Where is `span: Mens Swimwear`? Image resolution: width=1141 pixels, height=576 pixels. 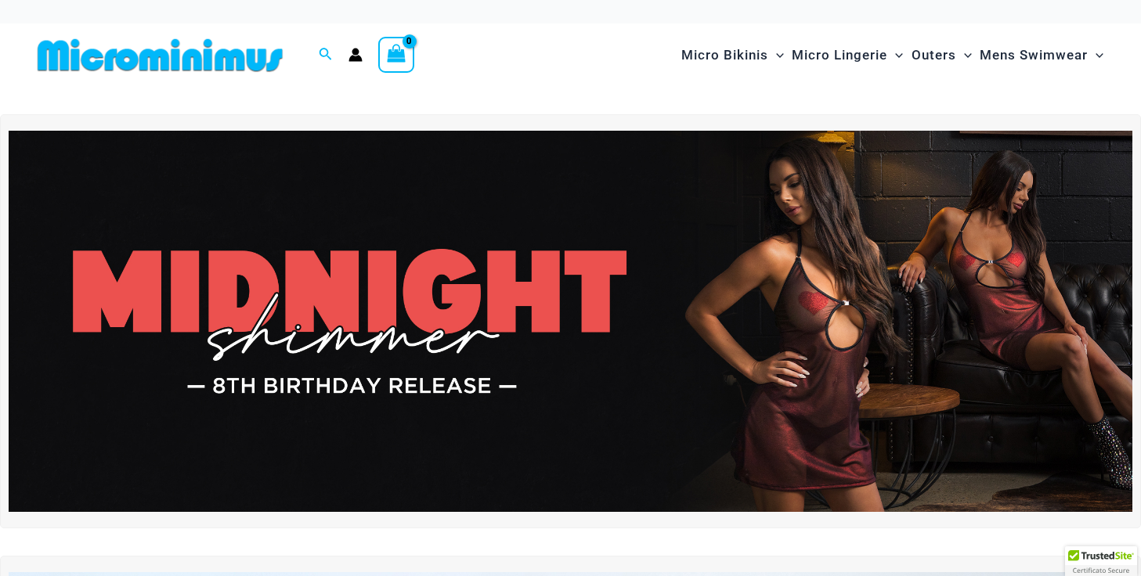 span: Mens Swimwear is located at coordinates (1033, 55).